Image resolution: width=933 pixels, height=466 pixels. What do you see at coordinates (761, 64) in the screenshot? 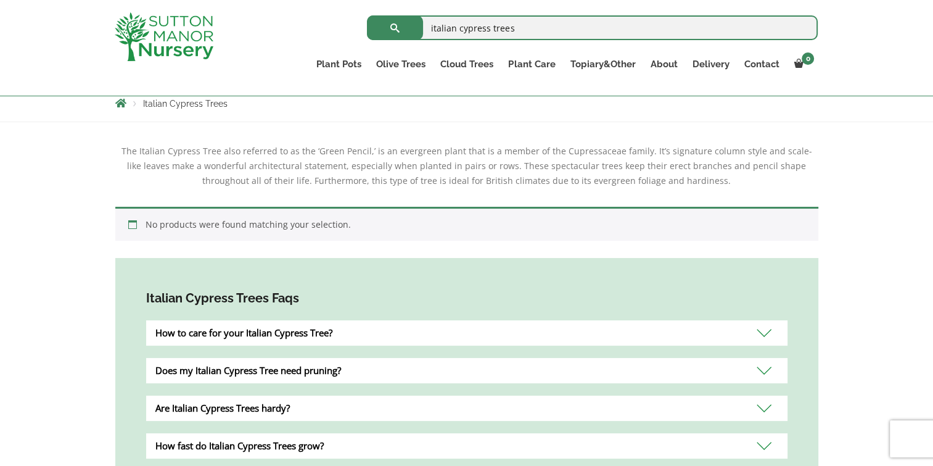
I see `a: Contact` at bounding box center [761, 64].